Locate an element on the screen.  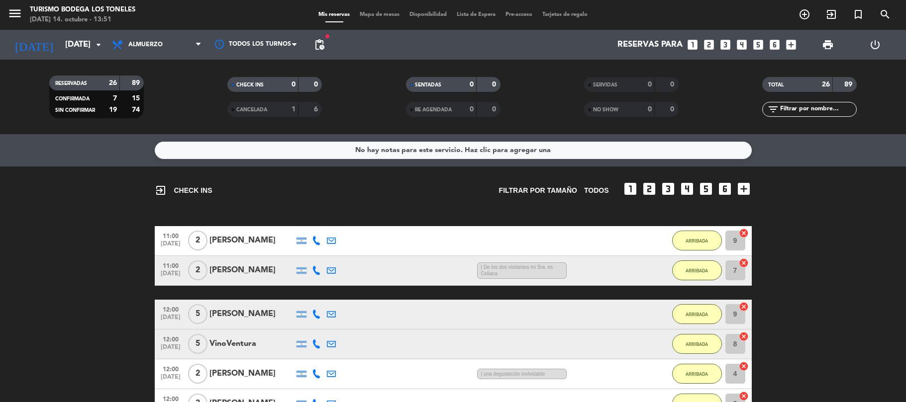
input: Filtrar por nombre... is located at coordinates (817, 109).